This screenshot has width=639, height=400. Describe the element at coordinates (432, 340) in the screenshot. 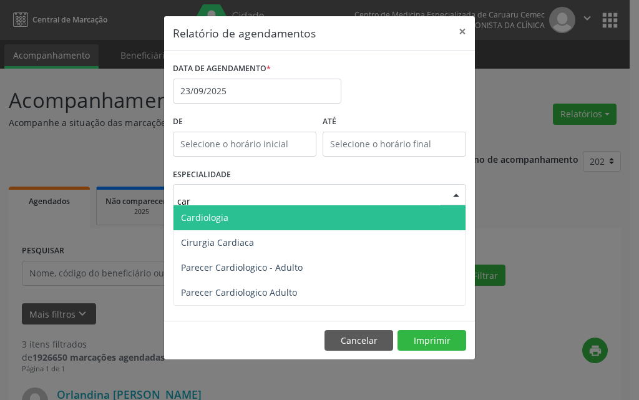

I see `button: Imprimir` at that location.